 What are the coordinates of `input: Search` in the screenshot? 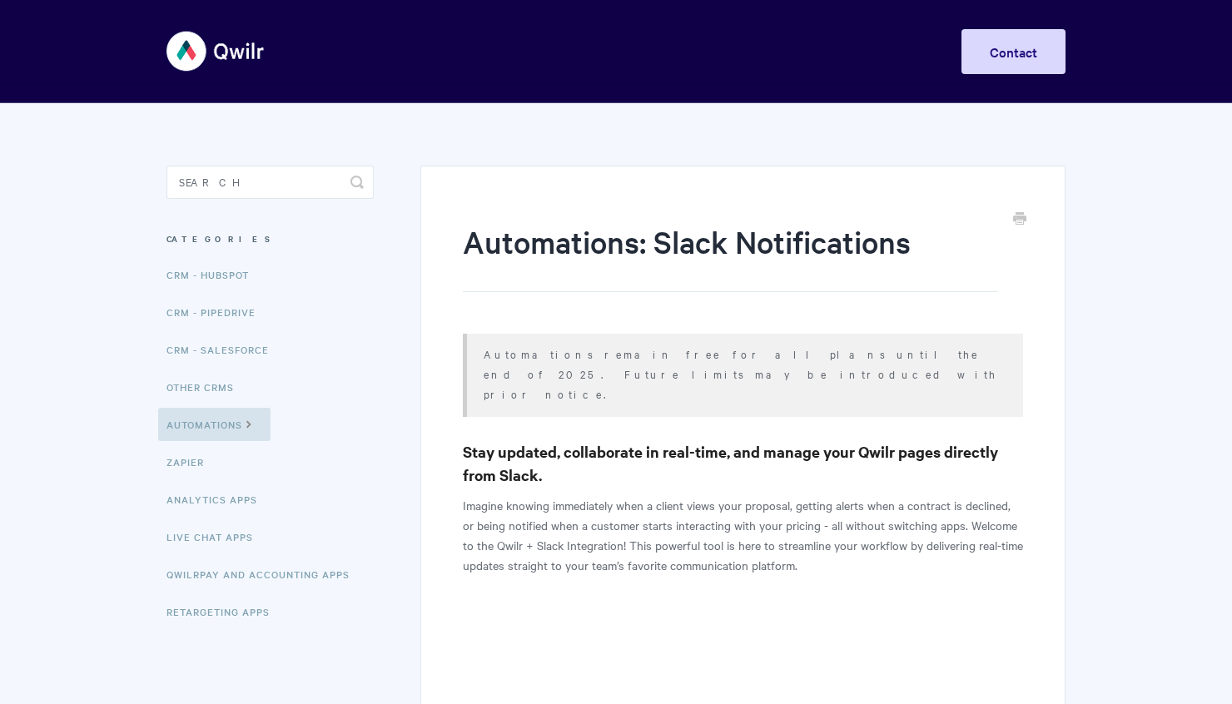 It's located at (270, 182).